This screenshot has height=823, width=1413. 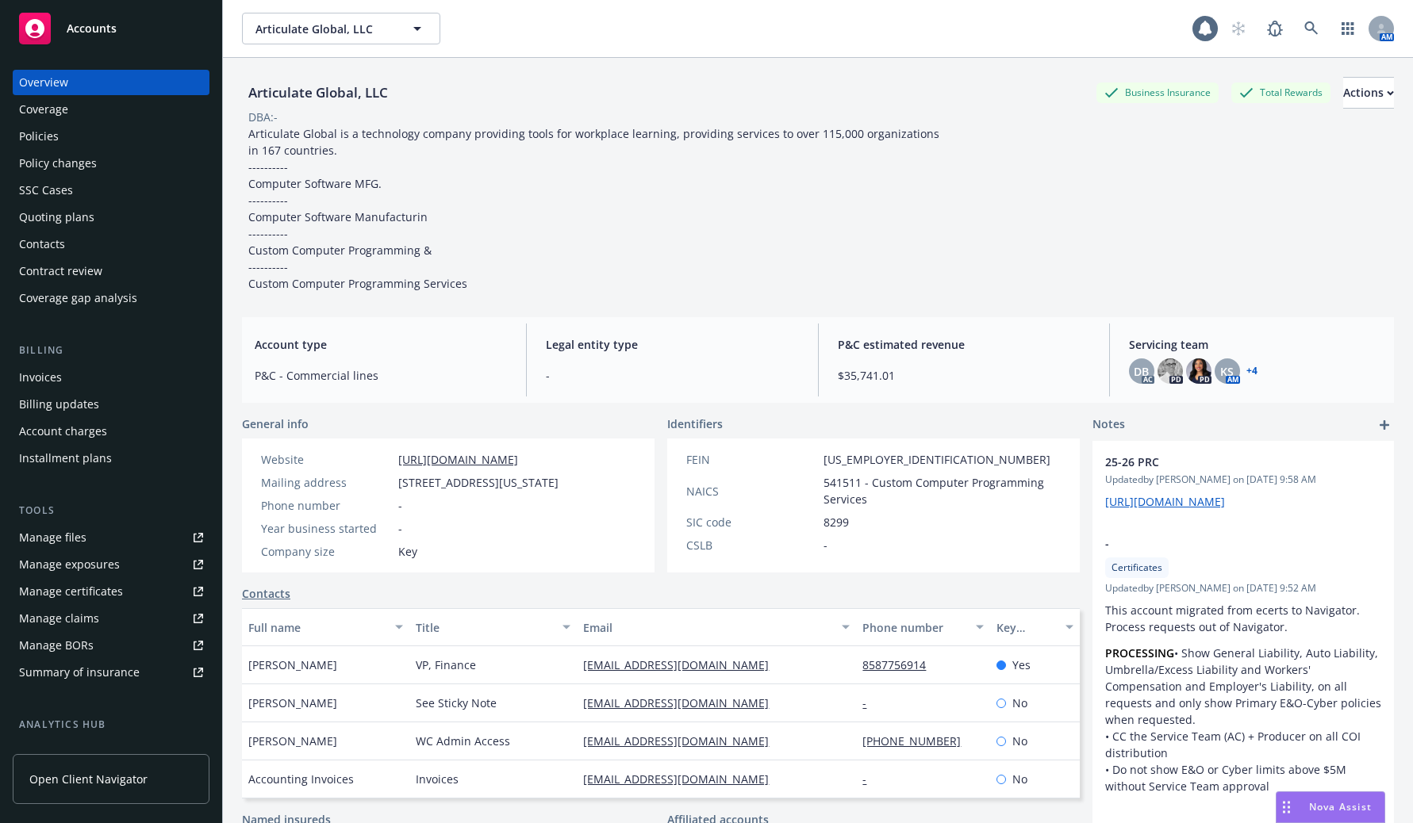 I want to click on span: P&C estimated revenue, so click(x=964, y=344).